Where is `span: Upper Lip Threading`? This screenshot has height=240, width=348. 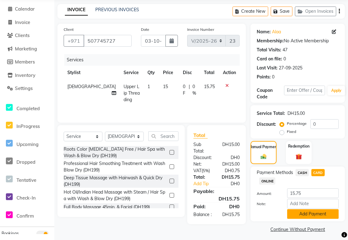
span: Upper Lip Threading is located at coordinates (132, 93).